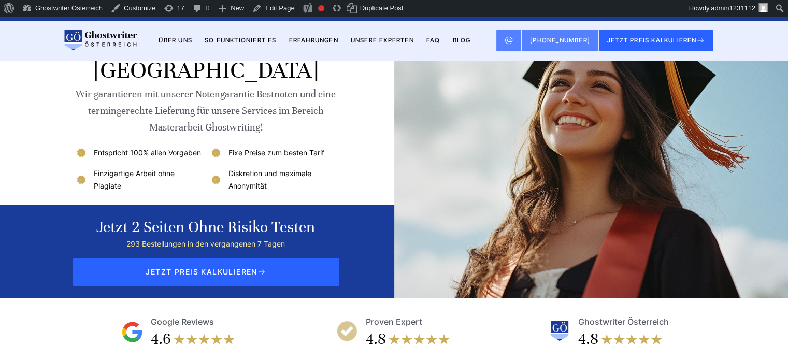  What do you see at coordinates (321, 8) in the screenshot?
I see `div: Focus keyphrase not set` at bounding box center [321, 8].